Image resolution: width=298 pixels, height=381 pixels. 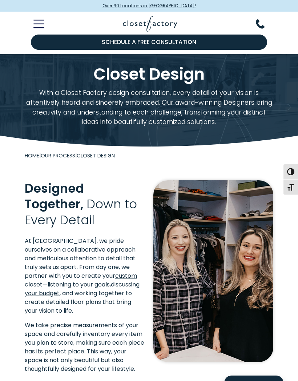 I want to click on p: We take precise measurements of your space and carefully inventory every item you plan to store, ..., so click(x=85, y=347).